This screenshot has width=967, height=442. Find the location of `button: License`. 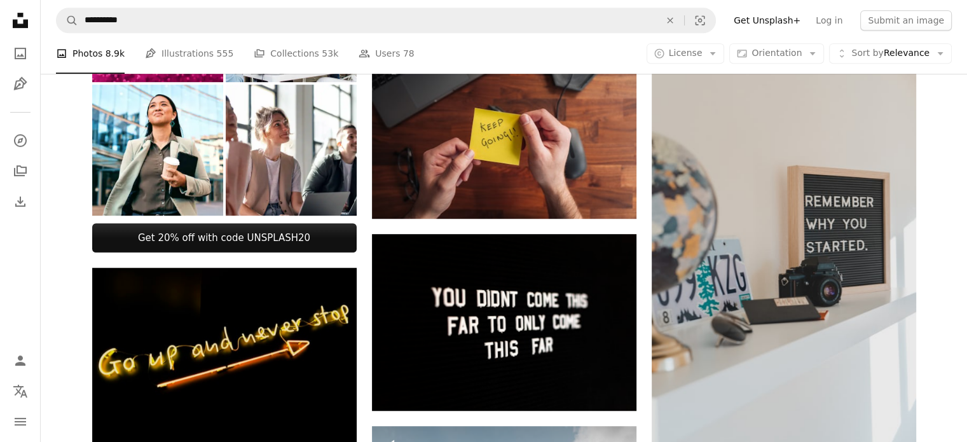

button: License is located at coordinates (685, 53).